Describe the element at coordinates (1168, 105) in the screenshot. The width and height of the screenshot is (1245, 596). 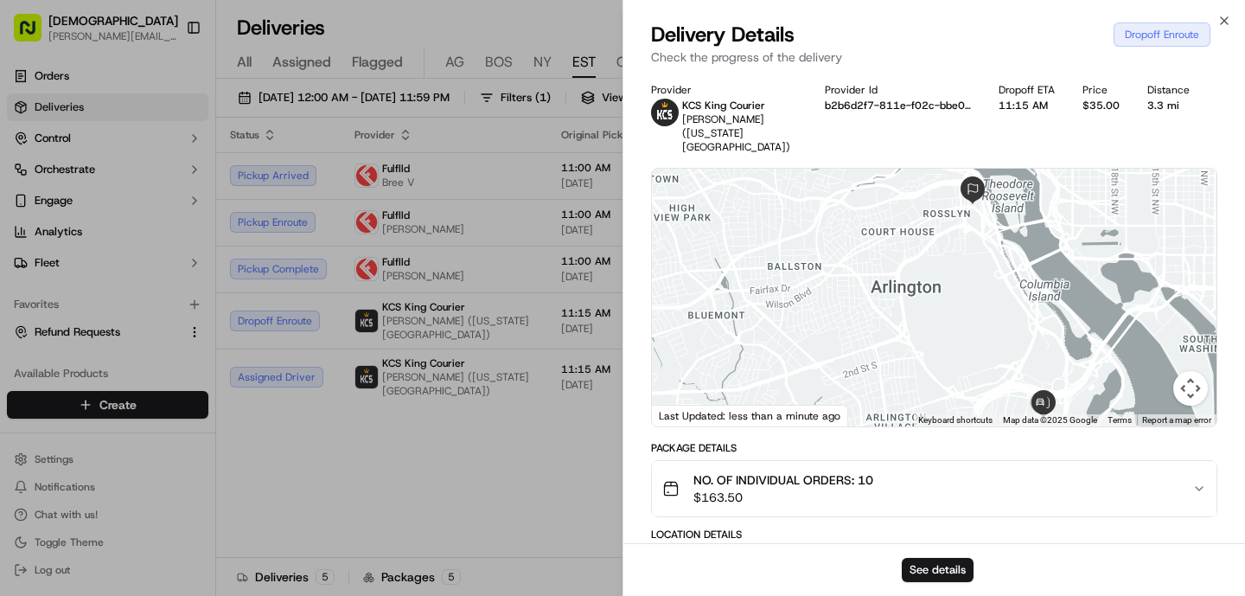
I see `div: 3.3 mi` at that location.